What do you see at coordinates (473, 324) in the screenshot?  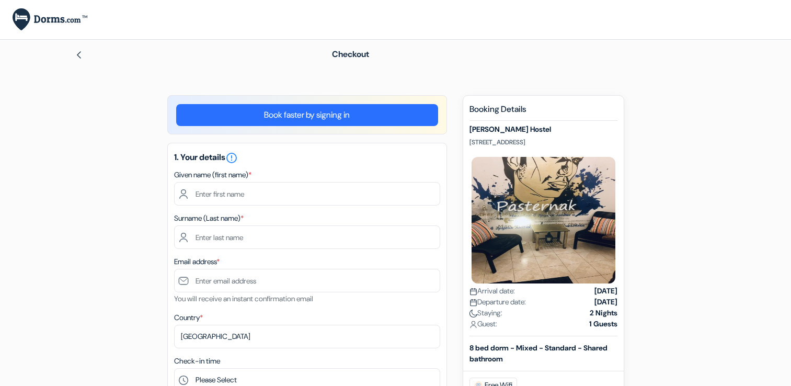 I see `img: user_icon.svg` at bounding box center [473, 324].